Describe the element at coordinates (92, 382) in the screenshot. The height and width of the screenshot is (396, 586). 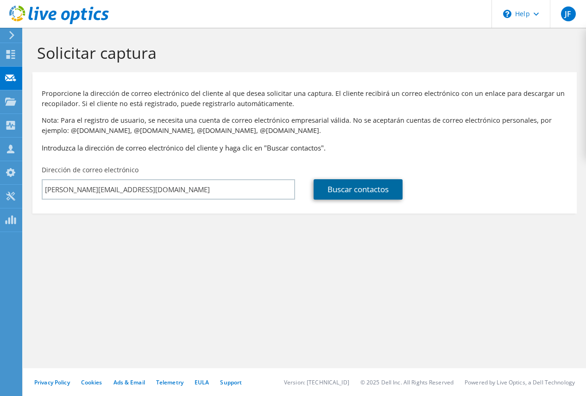
I see `a: Cookies` at that location.